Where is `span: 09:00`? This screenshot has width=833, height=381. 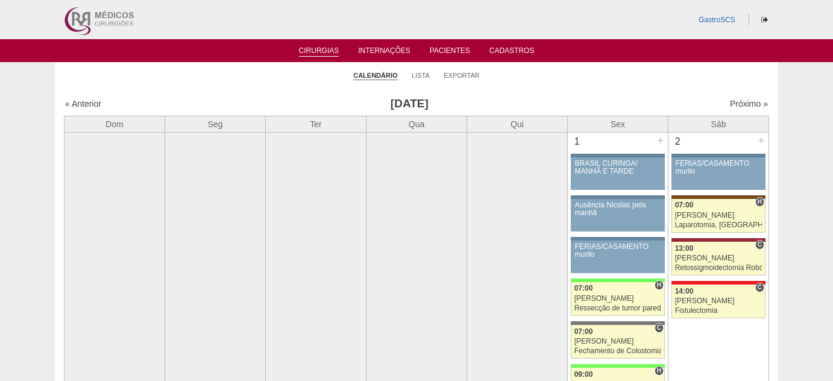
span: 09:00 is located at coordinates (584, 375).